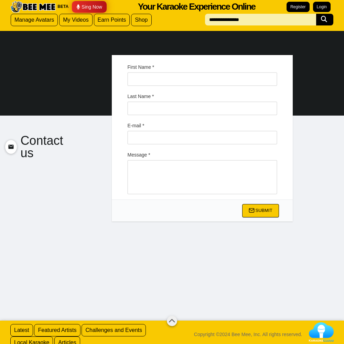 Image resolution: width=344 pixels, height=344 pixels. Describe the element at coordinates (33, 7) in the screenshot. I see `img: Bee Mee` at that location.